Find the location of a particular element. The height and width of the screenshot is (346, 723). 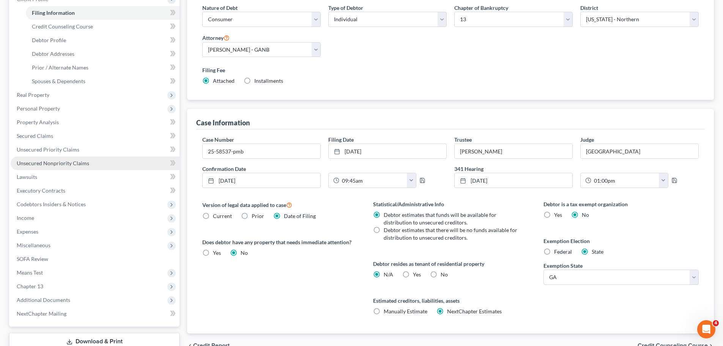

span: Unsecured Nonpriority Claims is located at coordinates (53, 163).